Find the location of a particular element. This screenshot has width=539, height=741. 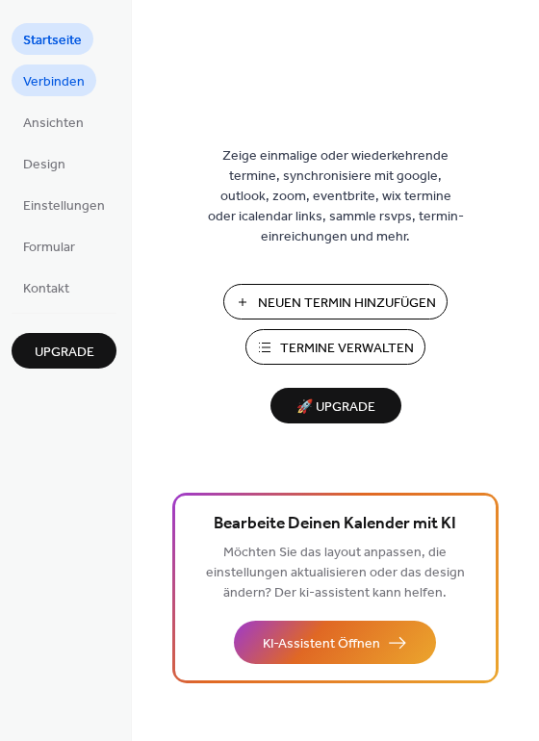

span: Zeige einmalige oder wiederkehrende termine, synchronisiere mit google, outlook, zoom, eventbrite... is located at coordinates (336, 196).